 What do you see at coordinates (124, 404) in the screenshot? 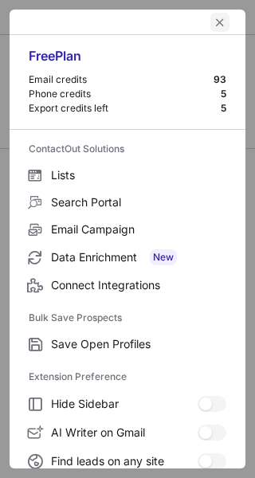
I see `span: Hide Sidebar` at bounding box center [124, 404].